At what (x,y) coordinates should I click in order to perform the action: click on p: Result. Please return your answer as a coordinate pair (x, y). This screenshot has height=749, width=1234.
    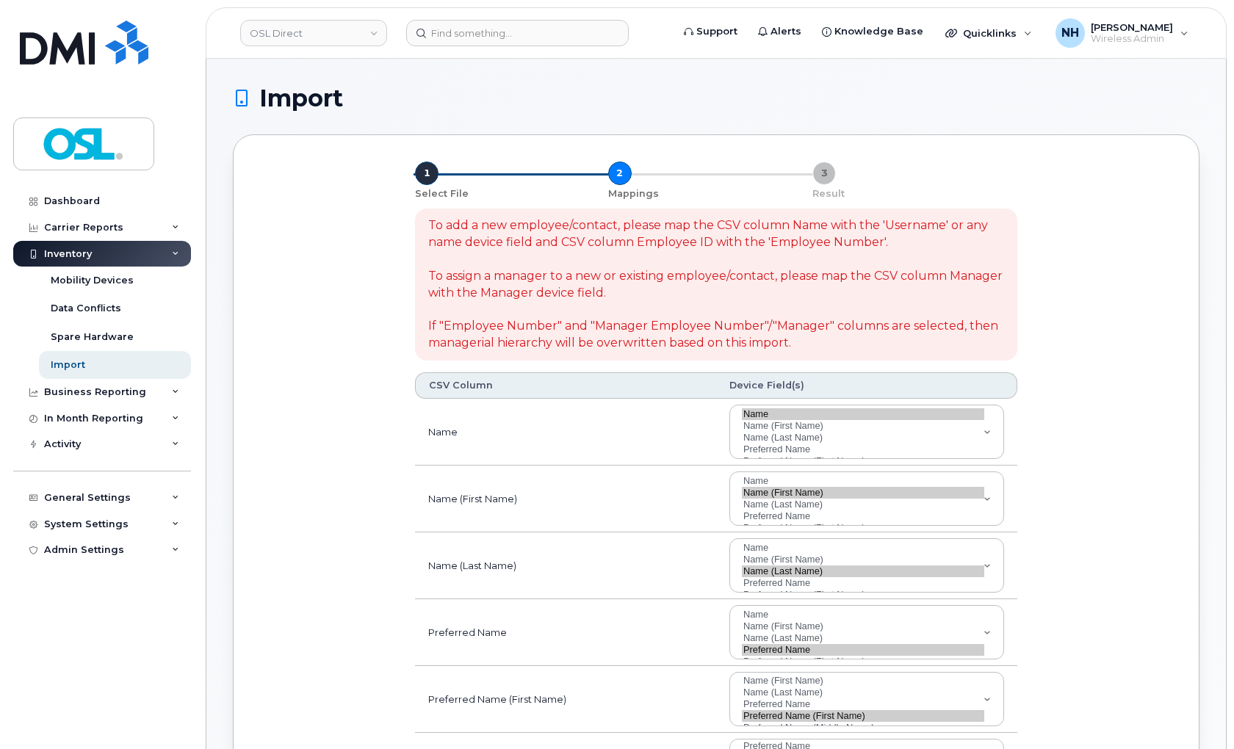
    Looking at the image, I should click on (829, 194).